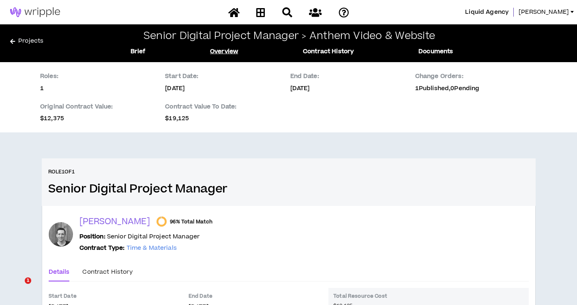 This screenshot has height=305, width=577. What do you see at coordinates (289, 36) in the screenshot?
I see `h2: Senior Digital Project Manager > Anthem Video & Website` at bounding box center [289, 36].